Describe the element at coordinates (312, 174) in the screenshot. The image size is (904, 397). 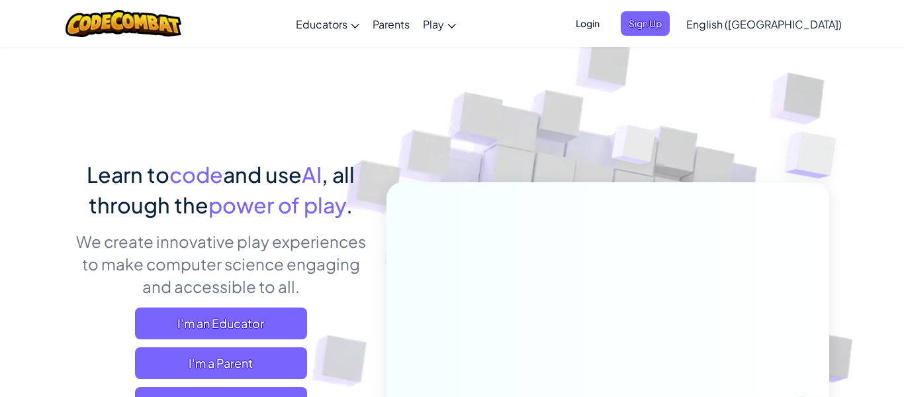
I see `span: AI` at that location.